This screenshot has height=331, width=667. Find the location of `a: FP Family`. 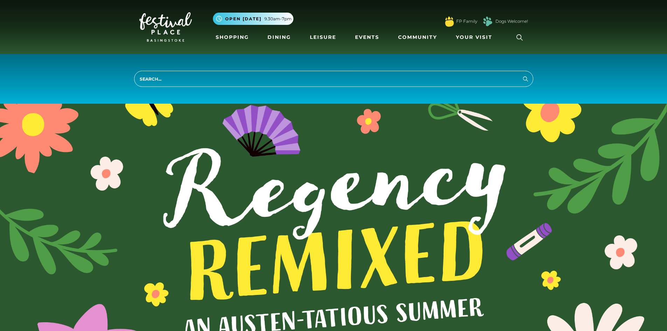

a: FP Family is located at coordinates (467, 21).